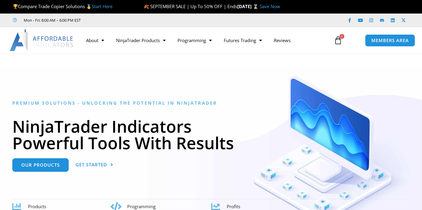 This screenshot has width=422, height=210. Describe the element at coordinates (205, 40) in the screenshot. I see `nav: Menu` at that location.